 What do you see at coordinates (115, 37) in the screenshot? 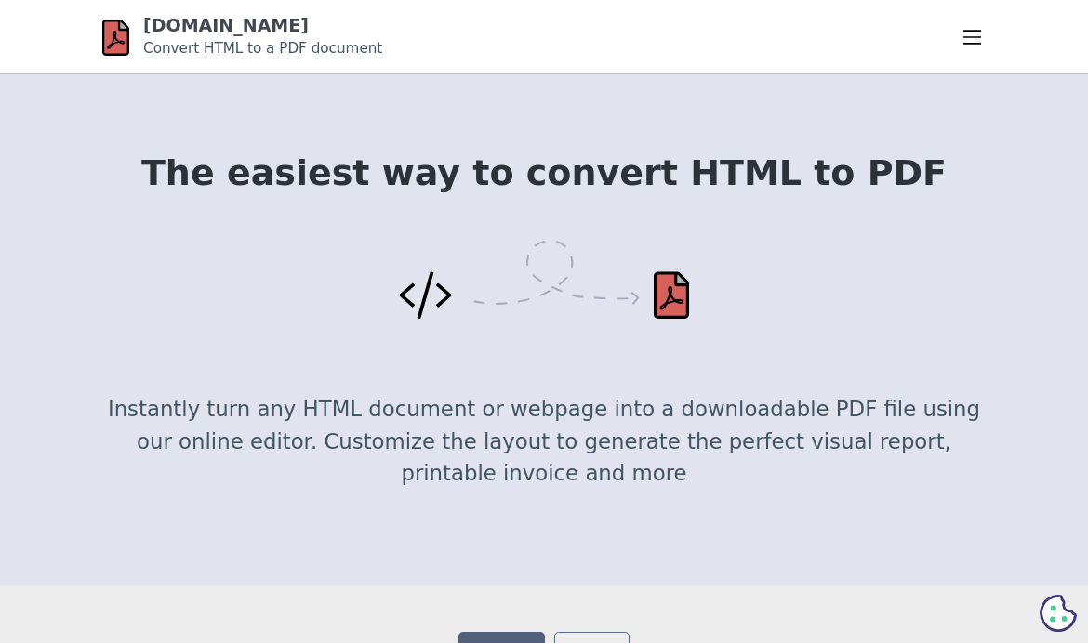
I see `img: html-pdf.net` at bounding box center [115, 37].